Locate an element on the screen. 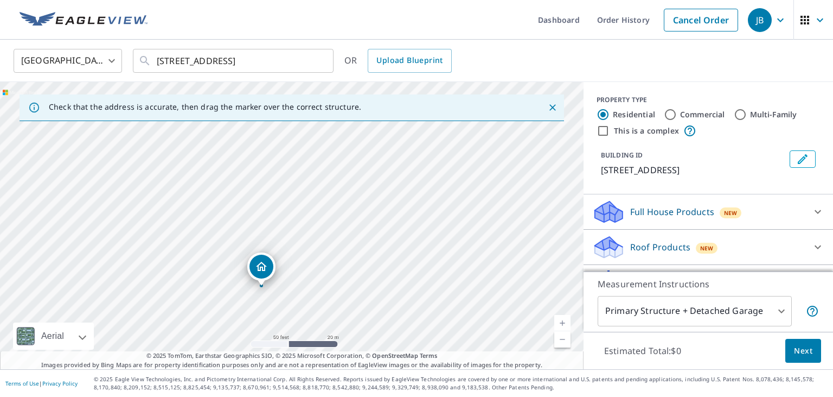 Image resolution: width=833 pixels, height=397 pixels. div: OR is located at coordinates (398, 61).